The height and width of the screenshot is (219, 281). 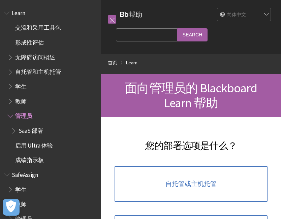 What do you see at coordinates (38, 27) in the screenshot?
I see `span: 交流和采用工具包` at bounding box center [38, 27].